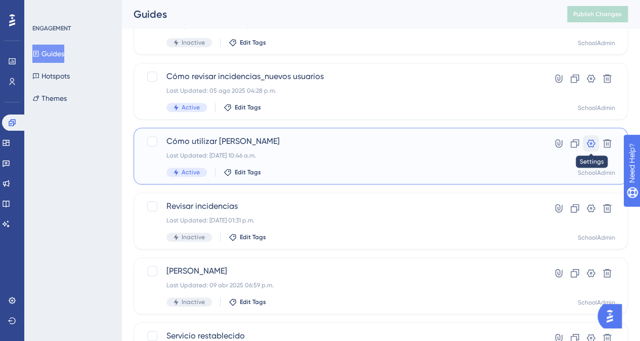 The image size is (640, 341). Describe the element at coordinates (340, 76) in the screenshot. I see `span: Cómo revisar incidencias_nuevos usuarios` at that location.